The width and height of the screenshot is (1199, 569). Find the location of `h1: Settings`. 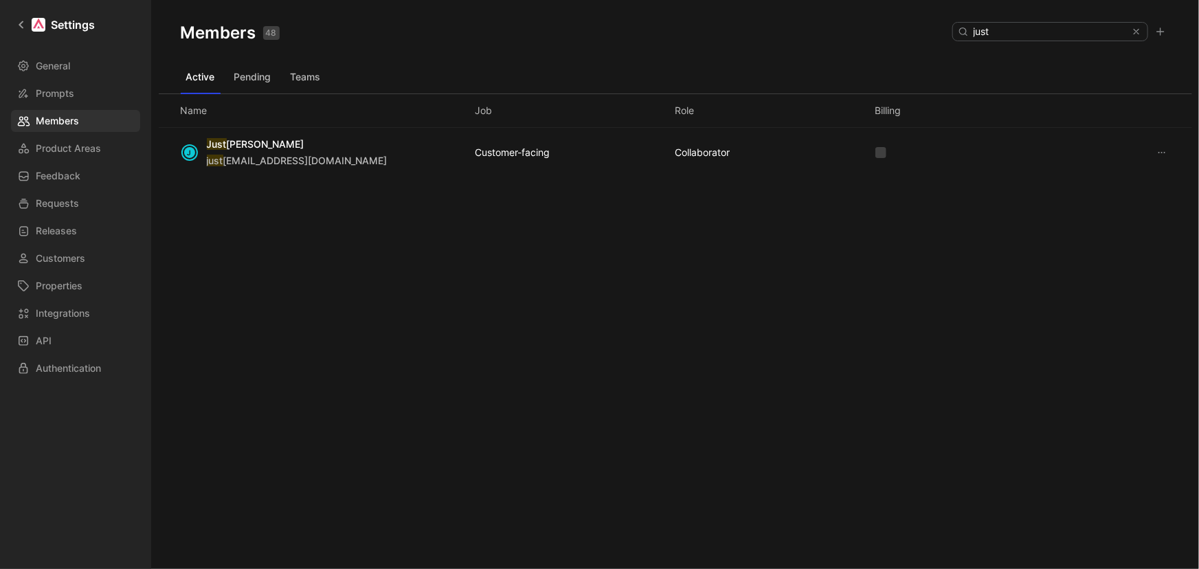

h1: Settings is located at coordinates (73, 25).